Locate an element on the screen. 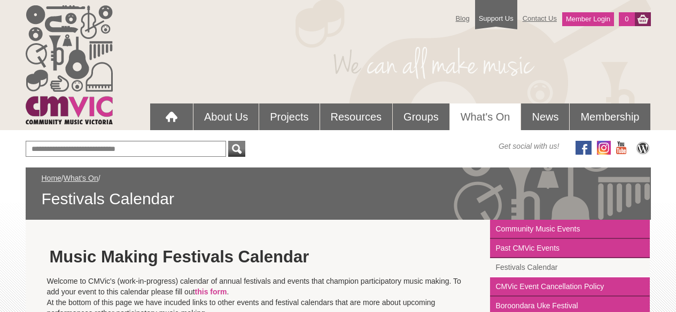 The width and height of the screenshot is (676, 312). a: Festivals Calendar is located at coordinates (569, 268).